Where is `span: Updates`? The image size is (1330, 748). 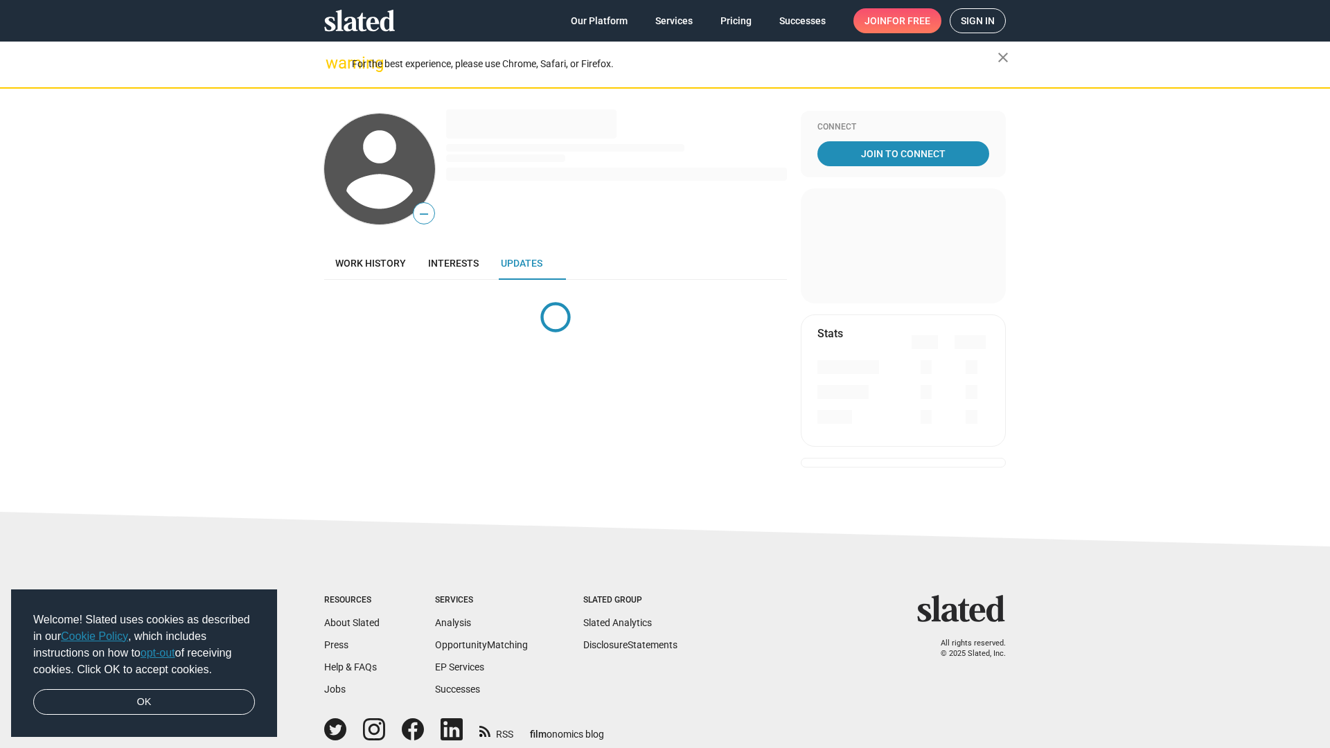
span: Updates is located at coordinates (522, 263).